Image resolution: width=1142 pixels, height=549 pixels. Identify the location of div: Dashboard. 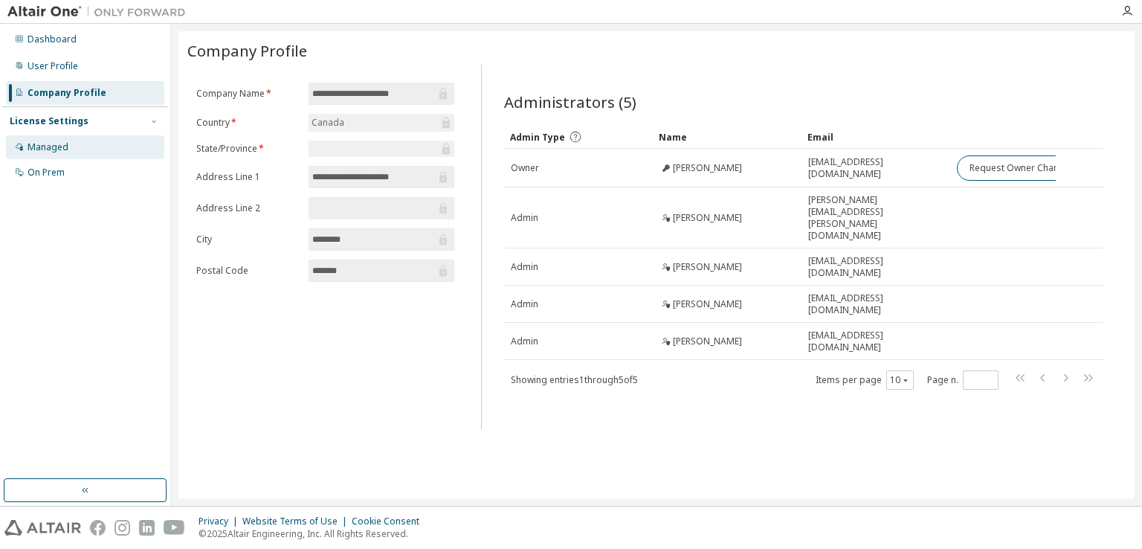
(52, 39).